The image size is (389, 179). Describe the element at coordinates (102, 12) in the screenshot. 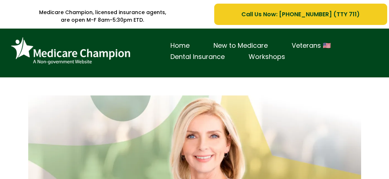

I see `p: Medicare Champion, licensed insurance agents,` at that location.